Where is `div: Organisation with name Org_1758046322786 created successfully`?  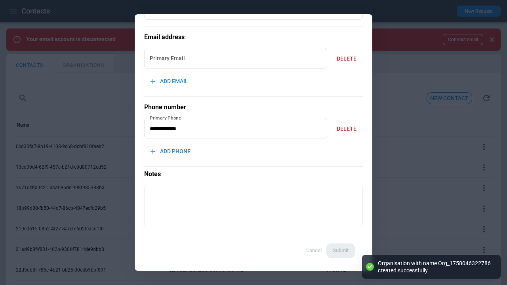
div: Organisation with name Org_1758046322786 created successfully is located at coordinates (435, 267).